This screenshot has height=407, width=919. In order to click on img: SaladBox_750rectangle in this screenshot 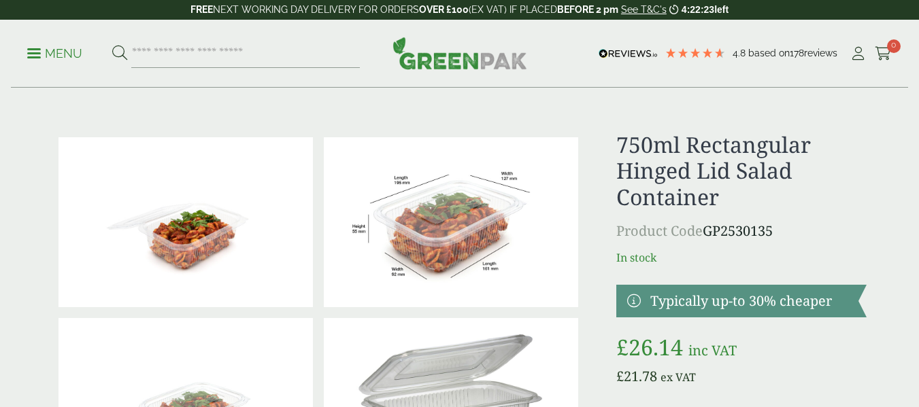, I will do `click(451, 222)`.